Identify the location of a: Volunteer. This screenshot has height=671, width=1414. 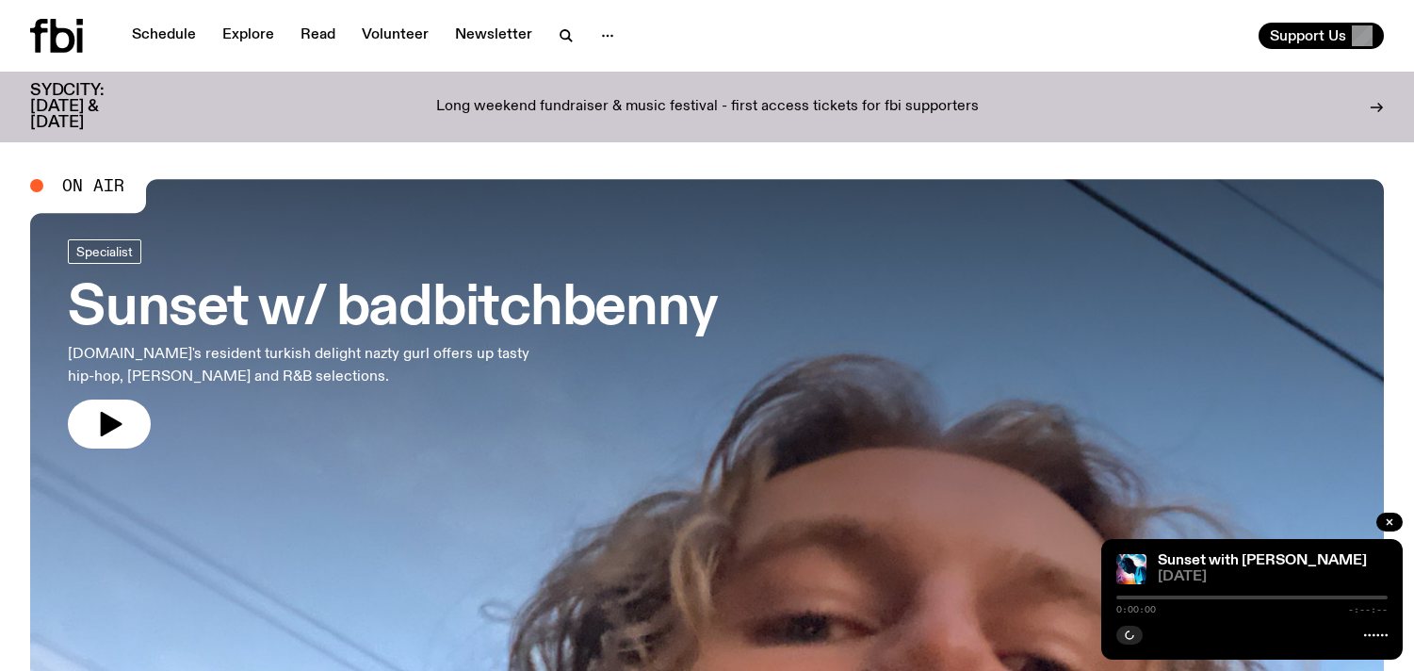
(395, 36).